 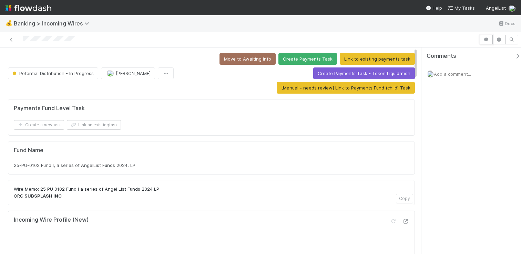 What do you see at coordinates (377, 59) in the screenshot?
I see `button: Link to existing payments task` at bounding box center [377, 59].